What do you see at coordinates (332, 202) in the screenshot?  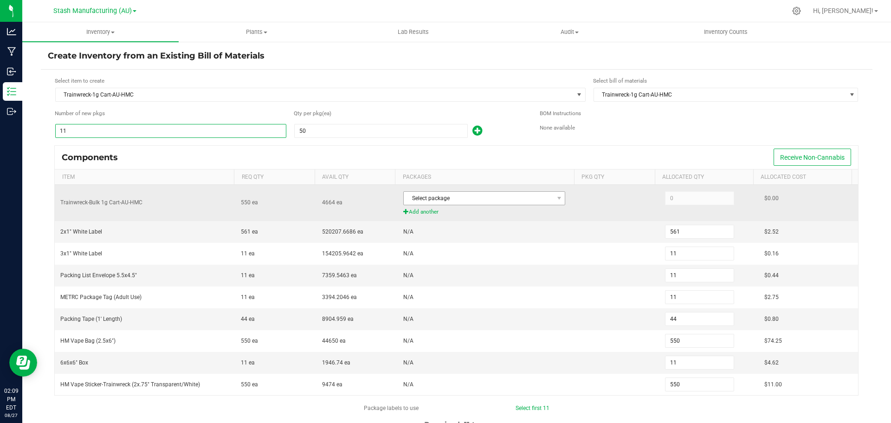 I see `span: 4664 ea` at bounding box center [332, 202].